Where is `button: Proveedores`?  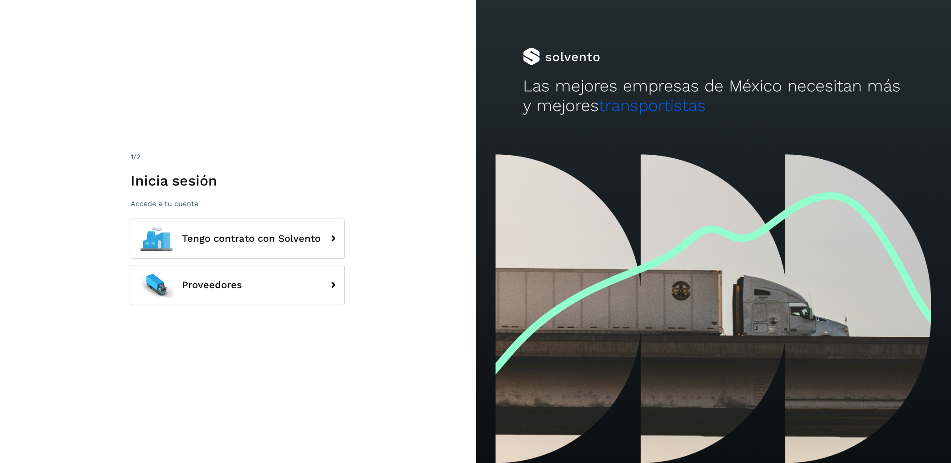 button: Proveedores is located at coordinates (238, 285).